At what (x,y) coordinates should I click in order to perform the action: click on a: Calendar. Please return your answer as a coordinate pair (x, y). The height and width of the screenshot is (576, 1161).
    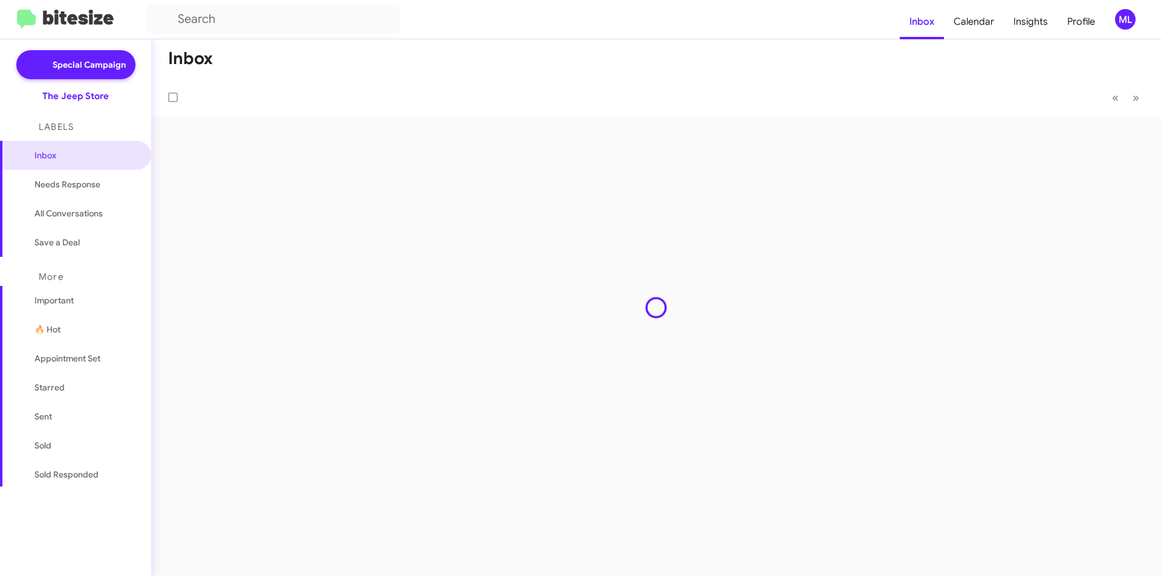
    Looking at the image, I should click on (974, 22).